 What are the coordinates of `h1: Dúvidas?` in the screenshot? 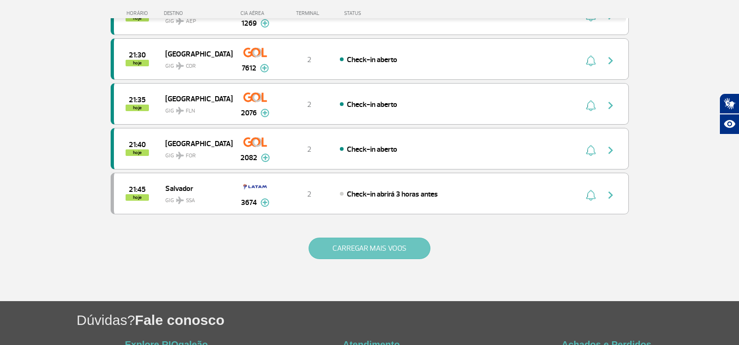 It's located at (408, 320).